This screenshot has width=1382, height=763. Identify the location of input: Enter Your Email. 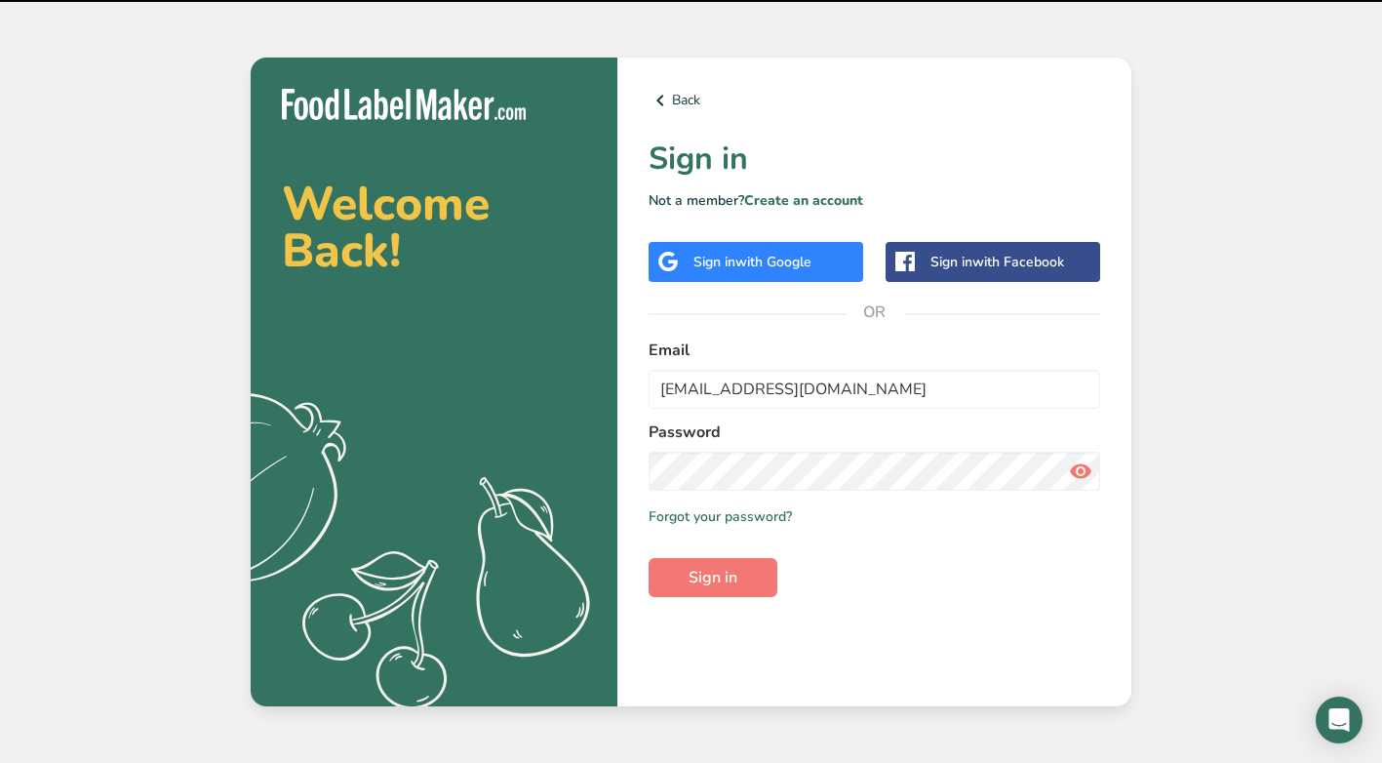
(874, 389).